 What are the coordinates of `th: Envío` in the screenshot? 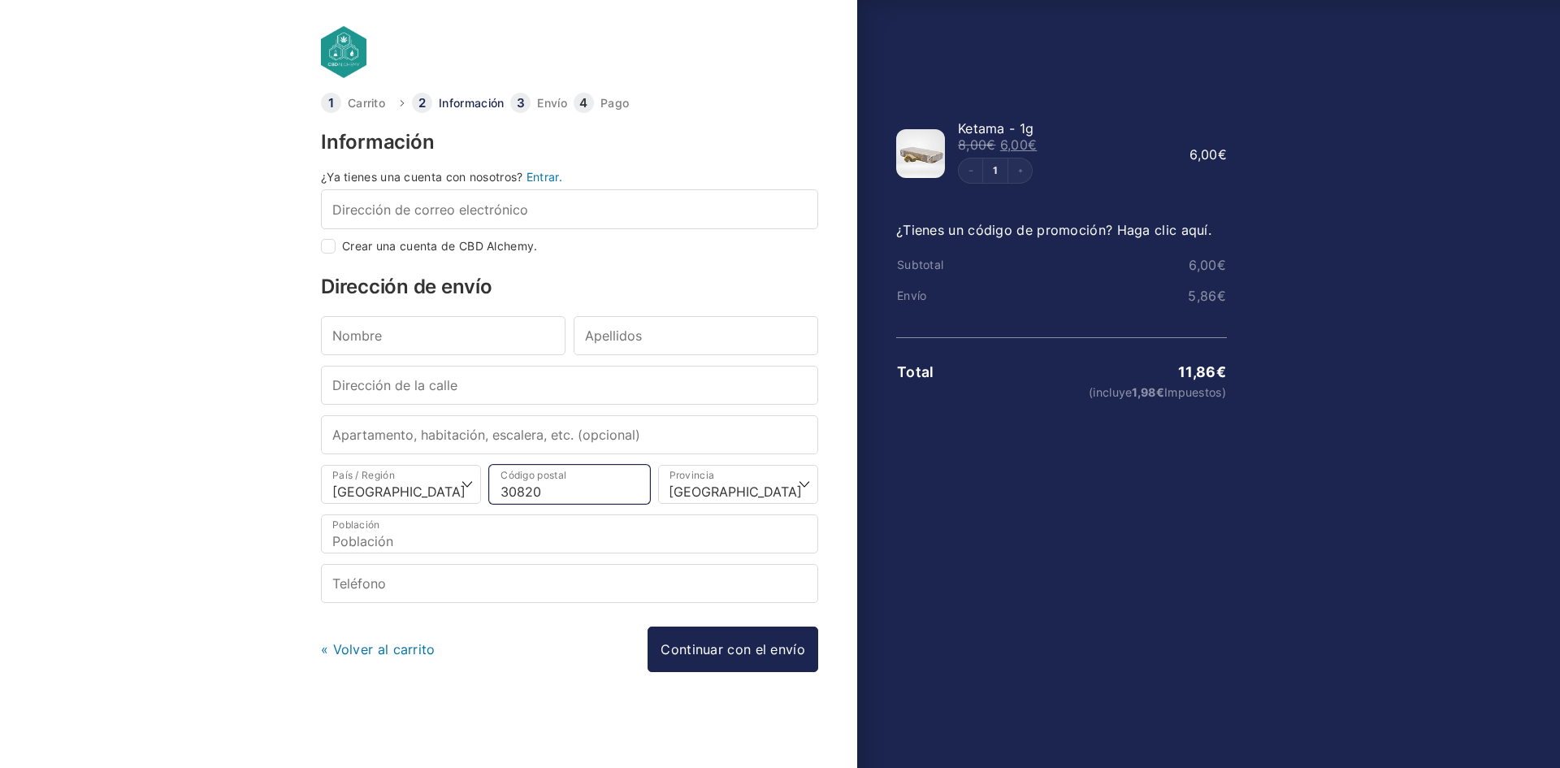 It's located at (951, 296).